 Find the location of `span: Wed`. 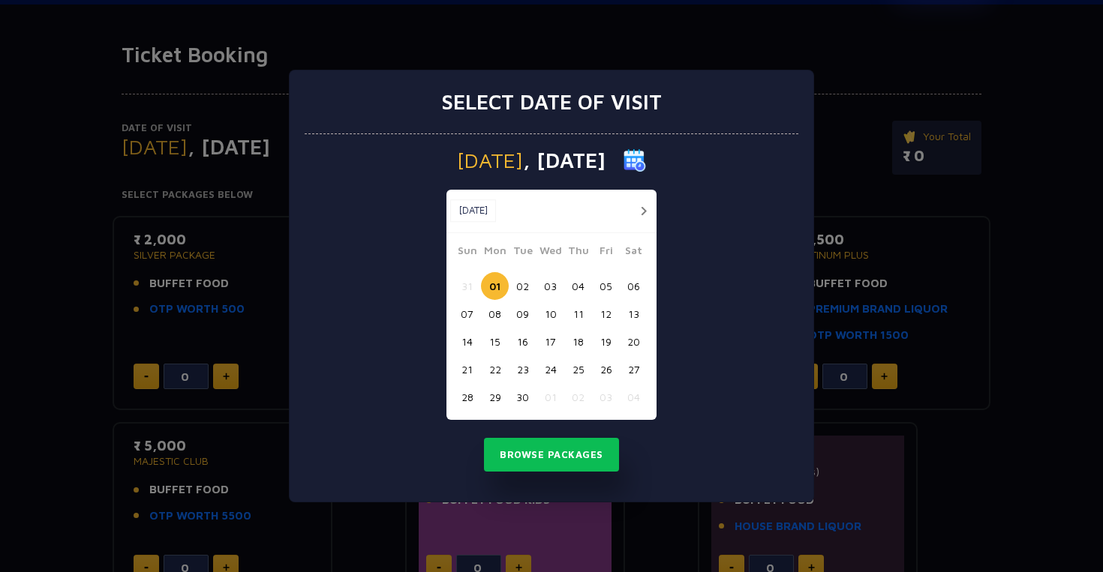

span: Wed is located at coordinates (550, 253).